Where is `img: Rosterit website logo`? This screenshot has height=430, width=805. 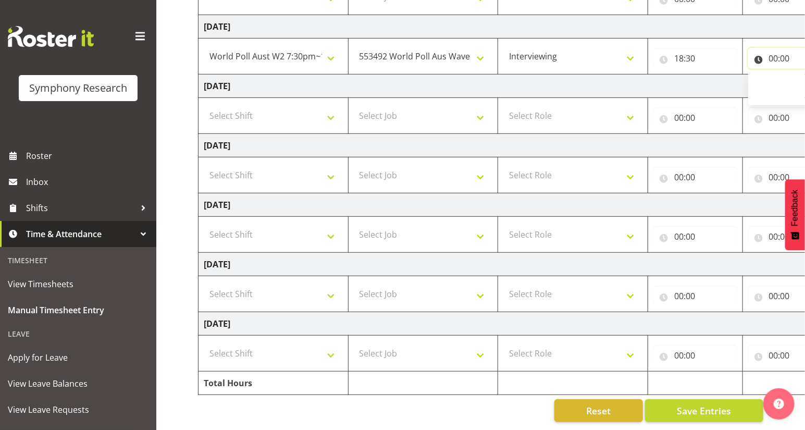 img: Rosterit website logo is located at coordinates (51, 36).